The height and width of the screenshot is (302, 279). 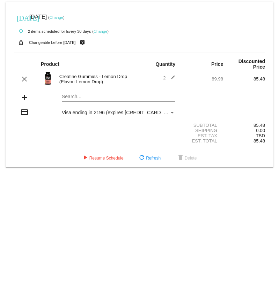 What do you see at coordinates (21, 43) in the screenshot?
I see `mat-icon: lock_open` at bounding box center [21, 43].